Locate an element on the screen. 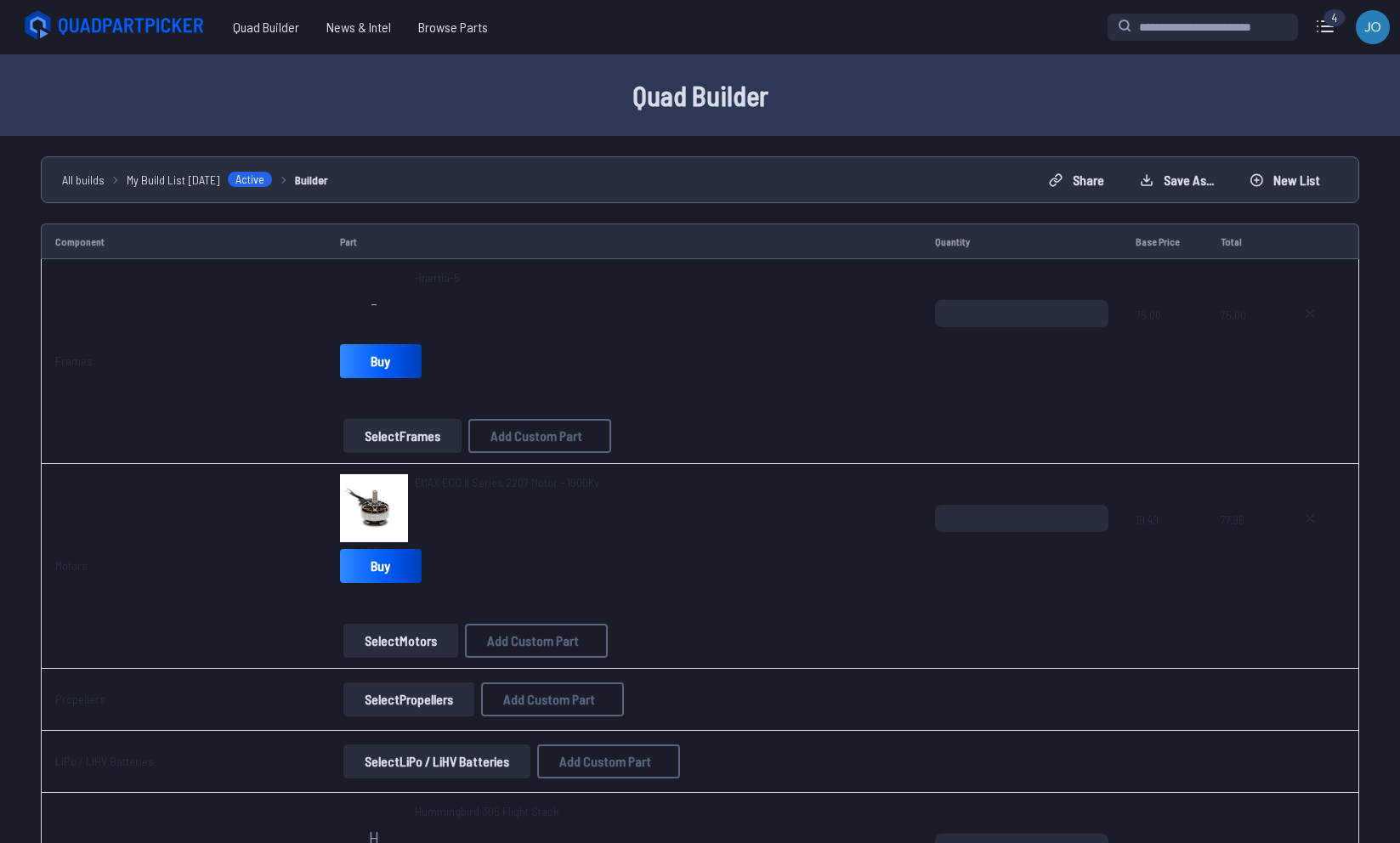  button: SelectPropellers is located at coordinates (409, 700).